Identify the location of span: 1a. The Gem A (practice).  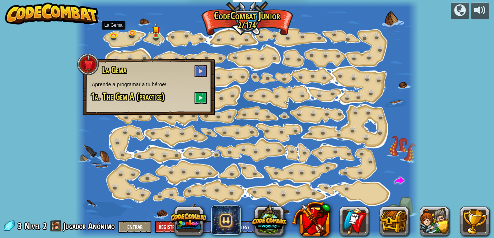
(128, 97).